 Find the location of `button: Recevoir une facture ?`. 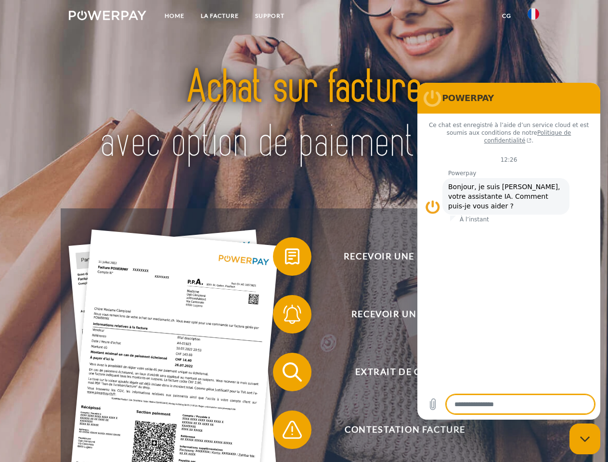

button: Recevoir une facture ? is located at coordinates (398, 256).